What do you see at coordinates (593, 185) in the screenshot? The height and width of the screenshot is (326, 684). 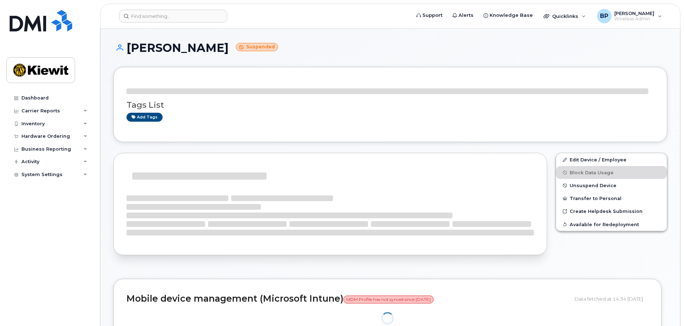 I see `span: Unsuspend Device` at bounding box center [593, 185].